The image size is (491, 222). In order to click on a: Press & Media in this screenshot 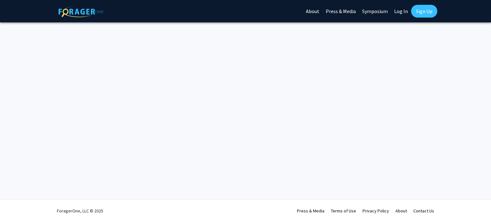, I will do `click(311, 211)`.